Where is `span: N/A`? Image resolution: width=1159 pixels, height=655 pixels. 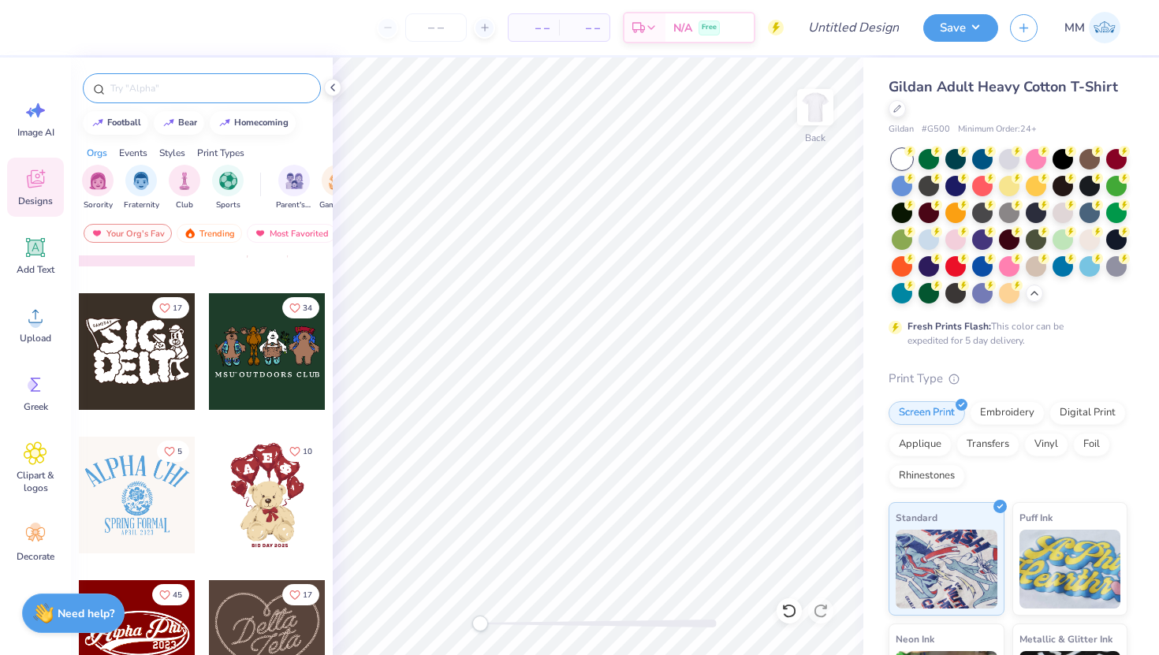
span: N/A is located at coordinates (683, 28).